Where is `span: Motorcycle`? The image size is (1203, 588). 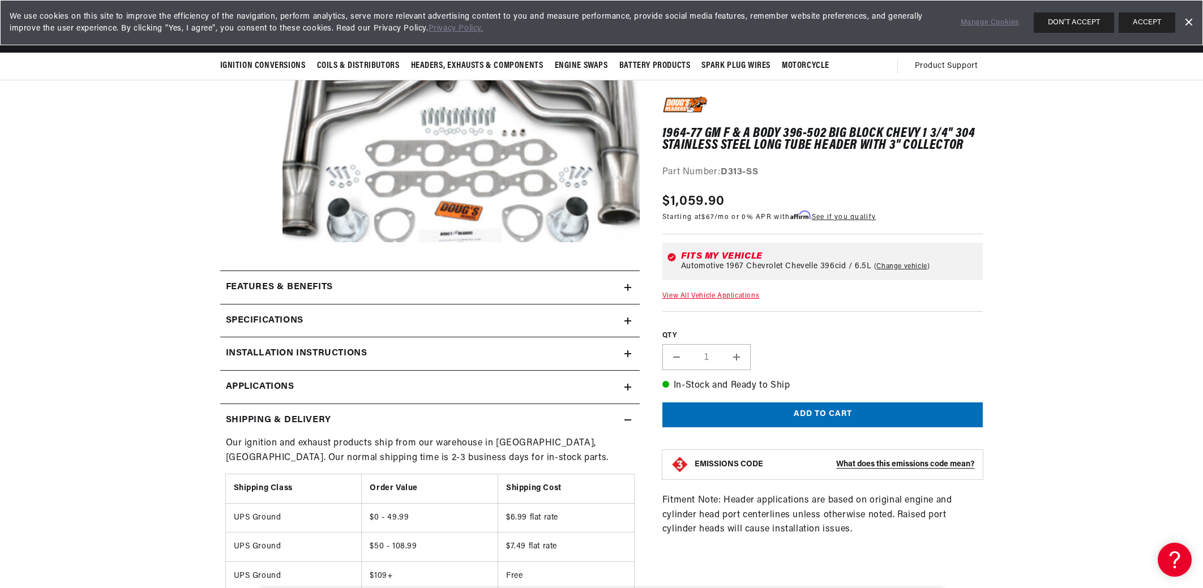
span: Motorcycle is located at coordinates (805, 66).